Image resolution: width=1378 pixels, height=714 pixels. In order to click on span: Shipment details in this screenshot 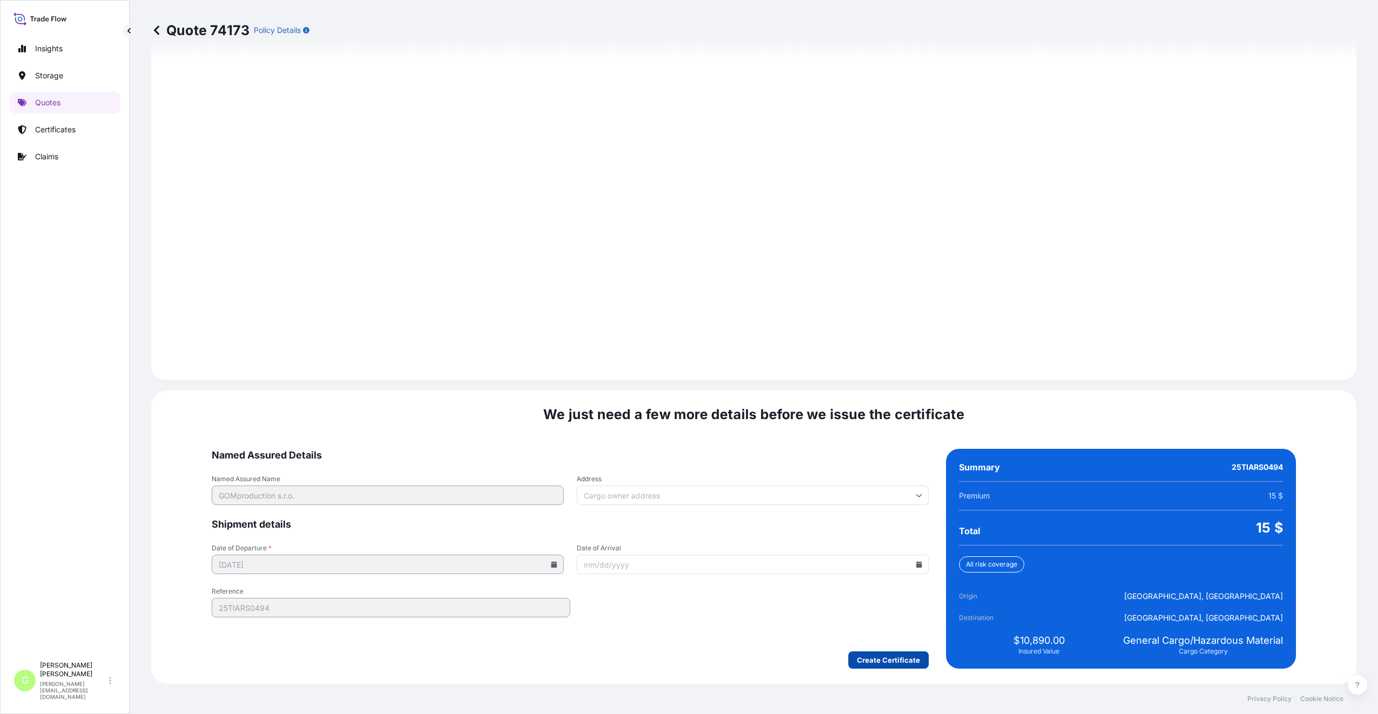, I will do `click(570, 524)`.